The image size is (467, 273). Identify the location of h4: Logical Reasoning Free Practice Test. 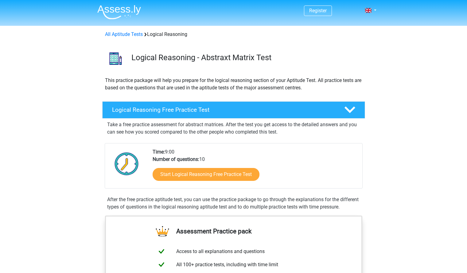
(223, 110).